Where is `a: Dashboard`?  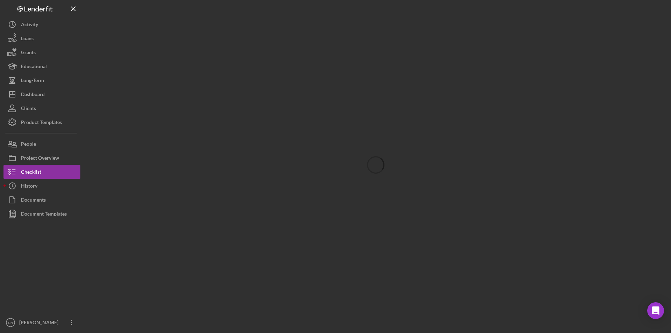
a: Dashboard is located at coordinates (42, 94).